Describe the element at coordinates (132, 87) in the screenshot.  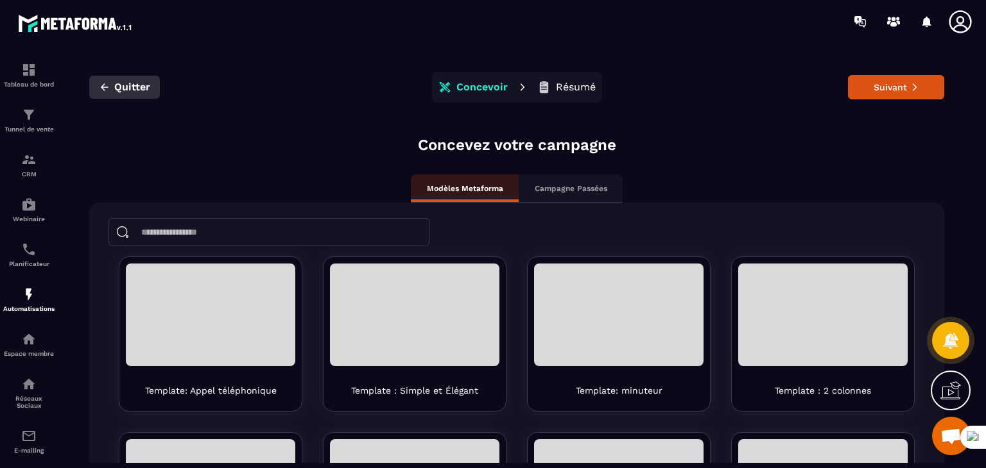
I see `span: Quitter` at that location.